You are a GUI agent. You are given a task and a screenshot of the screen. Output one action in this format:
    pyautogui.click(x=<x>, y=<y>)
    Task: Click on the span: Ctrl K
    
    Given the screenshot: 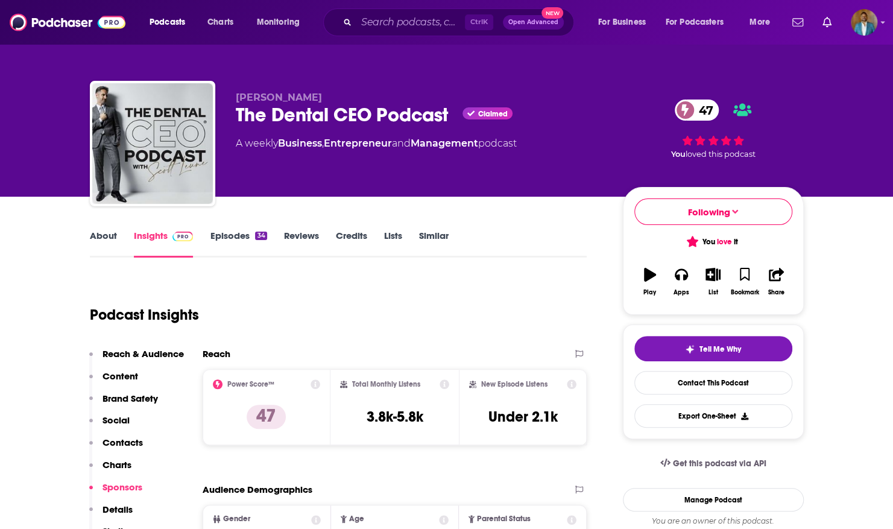 What is the action you would take?
    pyautogui.click(x=479, y=22)
    